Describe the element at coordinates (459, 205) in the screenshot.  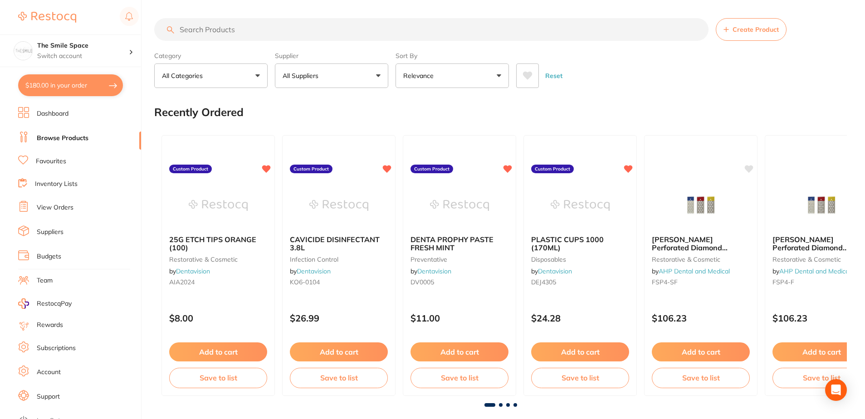
I see `img: DENTA PROPHY PASTE FRESH MINT` at that location.